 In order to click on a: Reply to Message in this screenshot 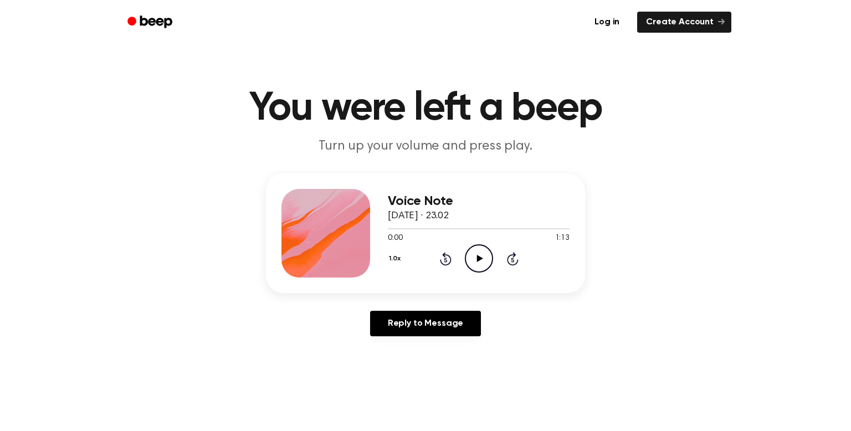, I will do `click(426, 324)`.